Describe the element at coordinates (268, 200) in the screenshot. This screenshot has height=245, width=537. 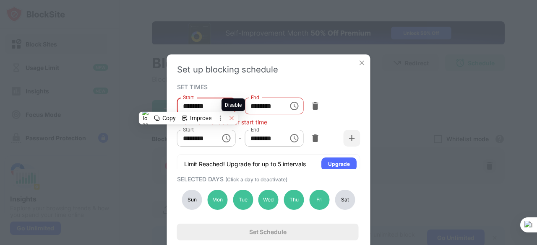
I see `div: Wed` at that location.